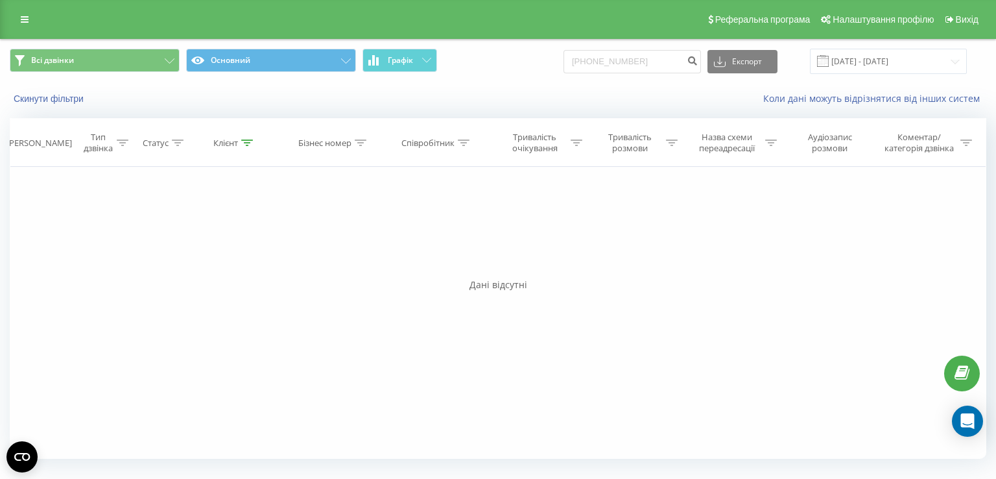 The image size is (996, 479). I want to click on div: Дані відсутні, so click(498, 285).